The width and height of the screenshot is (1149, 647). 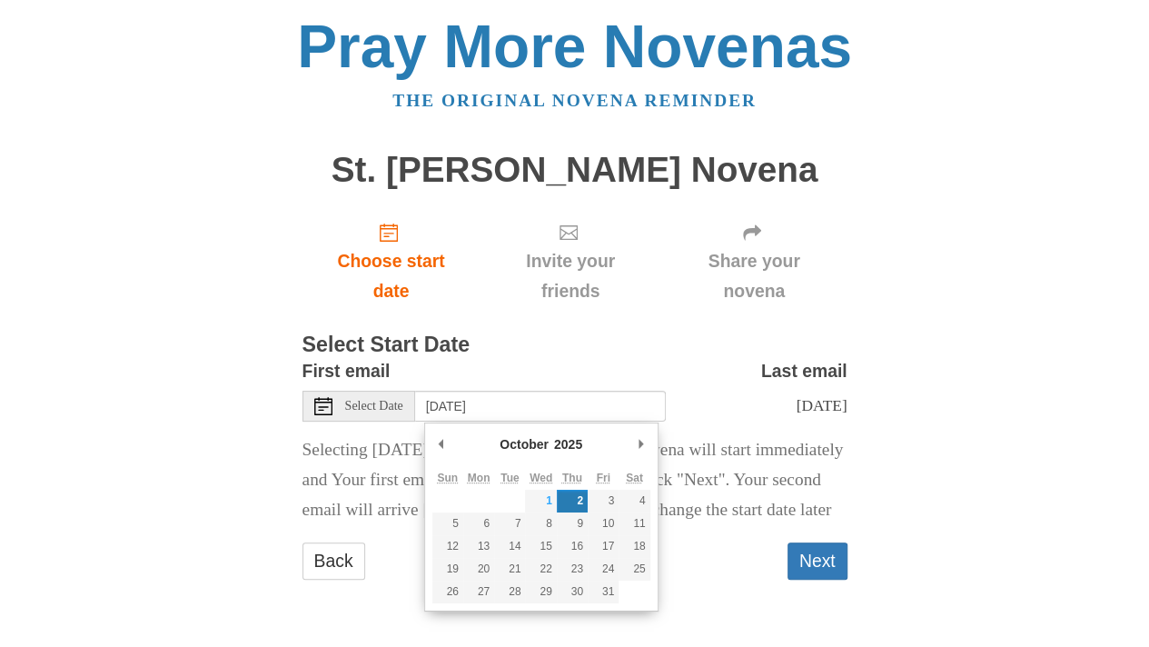 I want to click on button: 10, so click(x=603, y=523).